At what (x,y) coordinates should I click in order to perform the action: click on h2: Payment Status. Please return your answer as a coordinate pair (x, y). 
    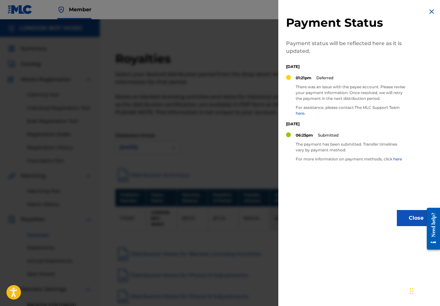
    Looking at the image, I should click on (346, 23).